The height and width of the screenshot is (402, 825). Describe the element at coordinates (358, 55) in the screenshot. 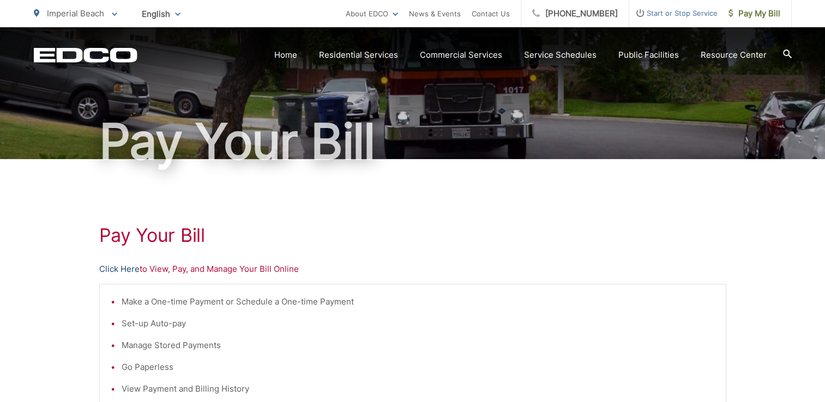

I see `a: Residential Services` at that location.